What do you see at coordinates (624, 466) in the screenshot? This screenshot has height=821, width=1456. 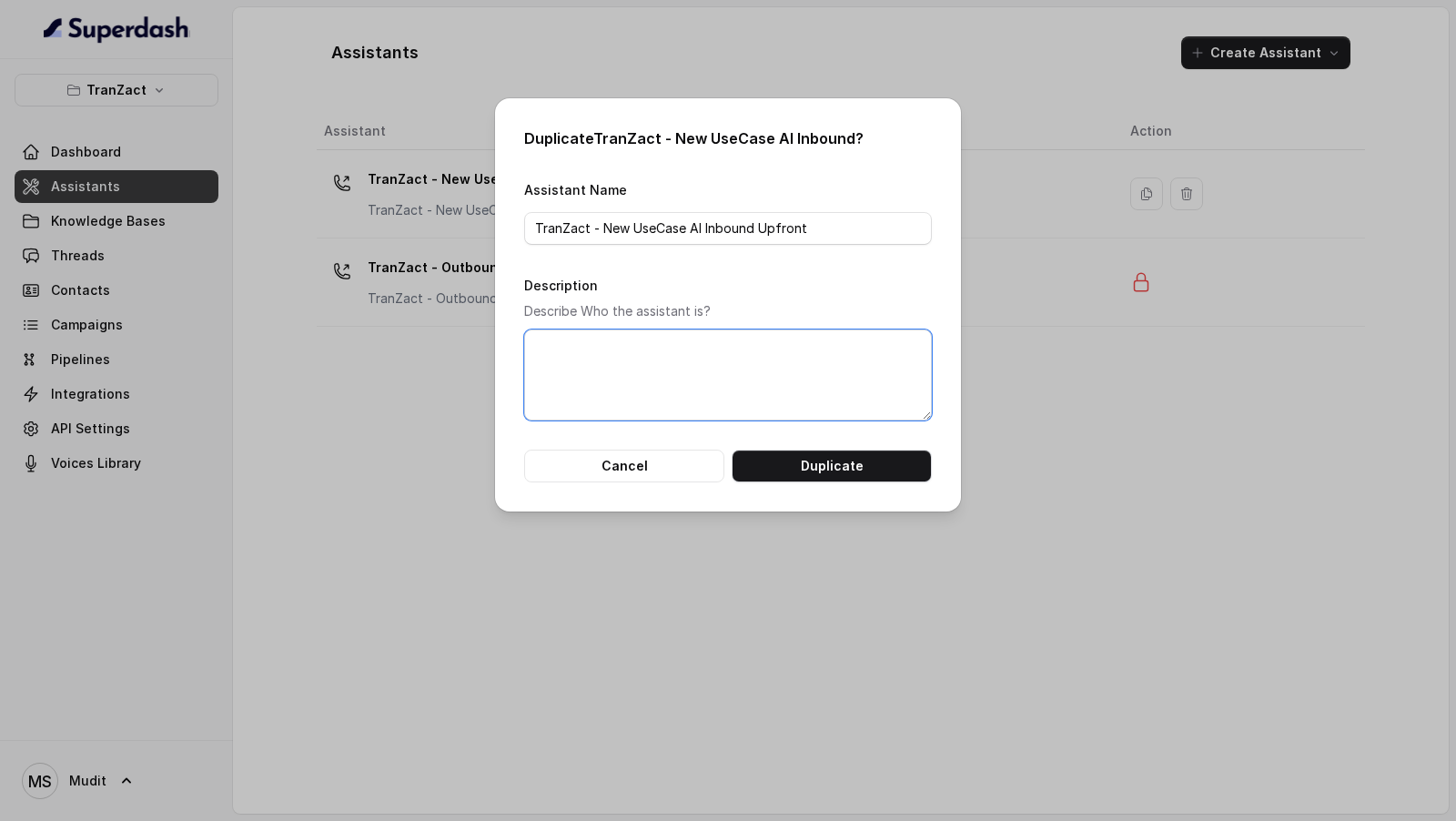 I see `button: Cancel` at bounding box center [624, 466].